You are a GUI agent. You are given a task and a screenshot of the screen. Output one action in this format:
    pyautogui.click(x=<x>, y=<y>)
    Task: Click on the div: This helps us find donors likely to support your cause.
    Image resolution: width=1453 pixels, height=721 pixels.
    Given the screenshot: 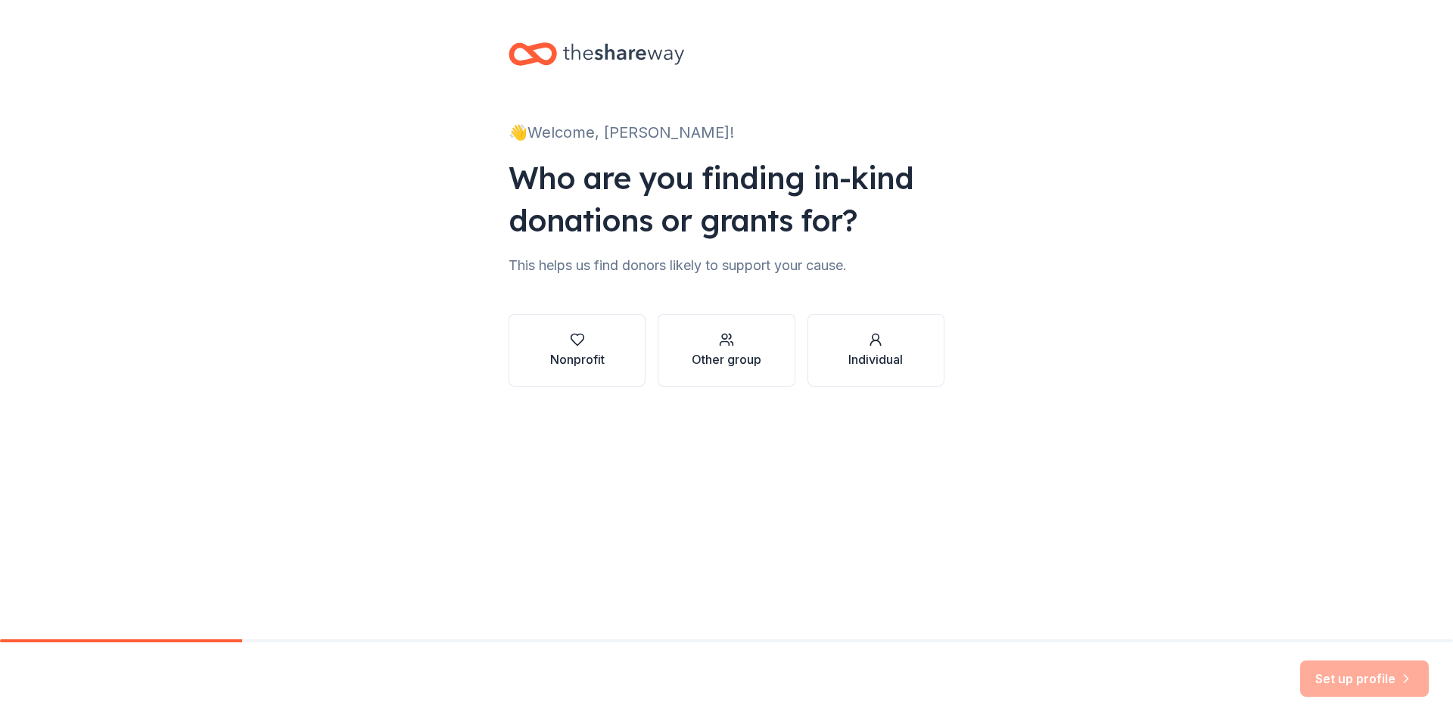 What is the action you would take?
    pyautogui.click(x=727, y=266)
    